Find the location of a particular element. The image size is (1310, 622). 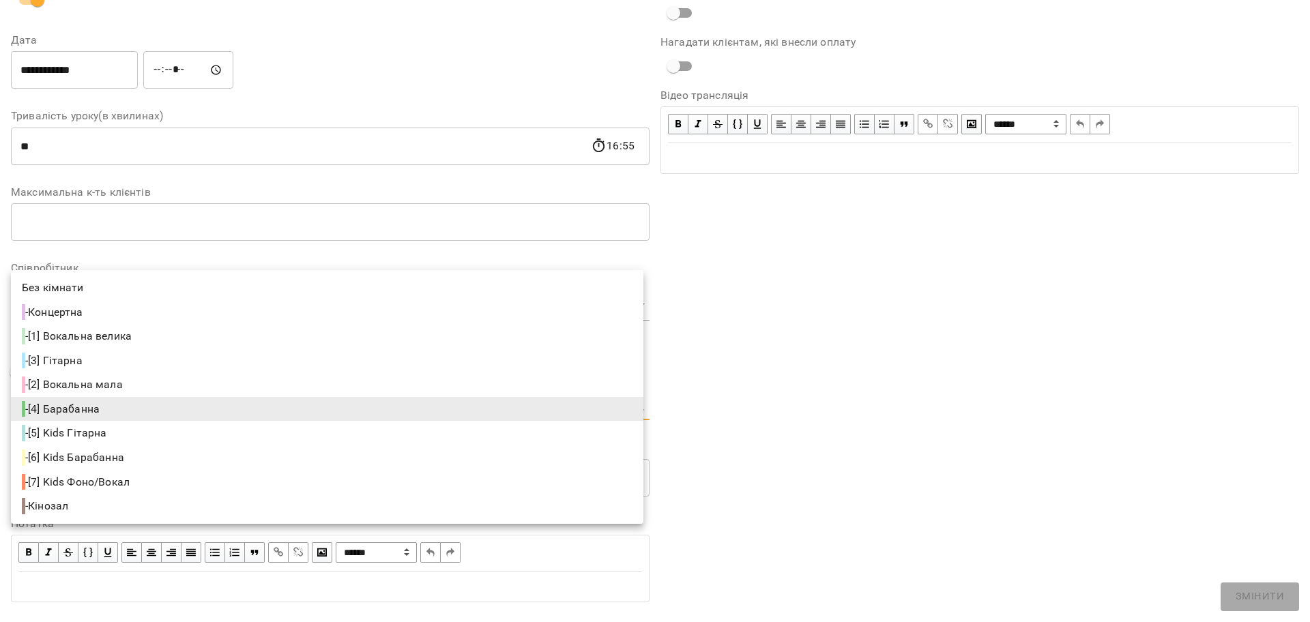

span: - [2] Вокальна мала is located at coordinates (74, 385).